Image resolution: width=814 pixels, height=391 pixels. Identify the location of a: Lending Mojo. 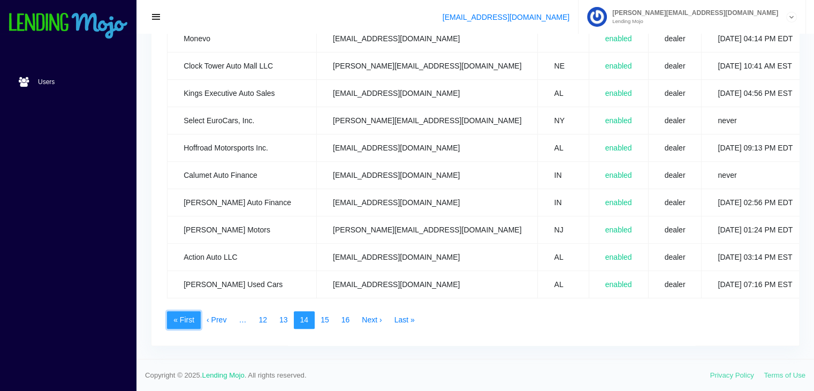
(223, 375).